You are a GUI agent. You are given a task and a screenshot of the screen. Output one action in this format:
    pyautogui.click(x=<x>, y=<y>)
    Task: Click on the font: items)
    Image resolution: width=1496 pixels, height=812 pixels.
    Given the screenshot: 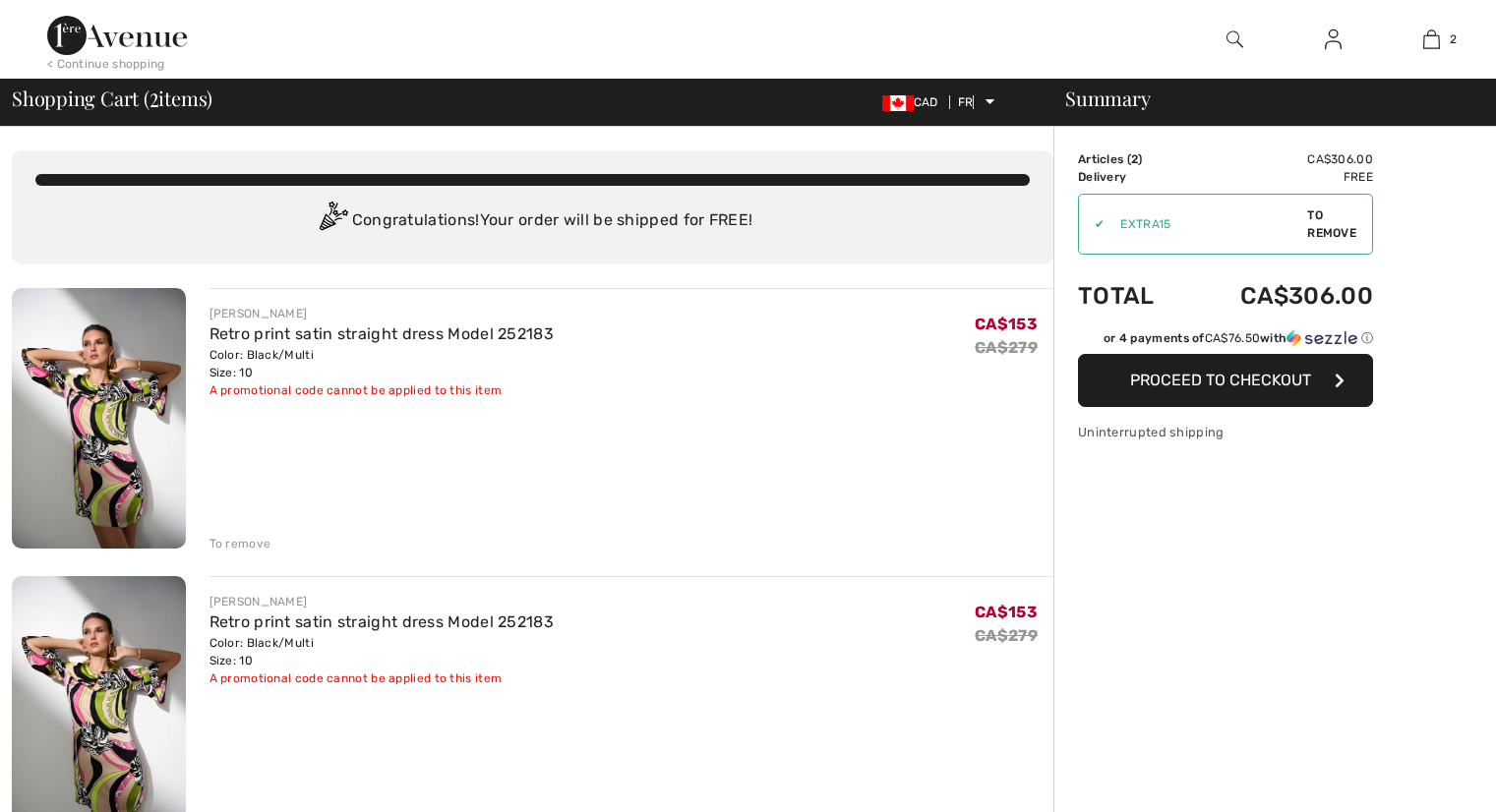 What is the action you would take?
    pyautogui.click(x=185, y=97)
    